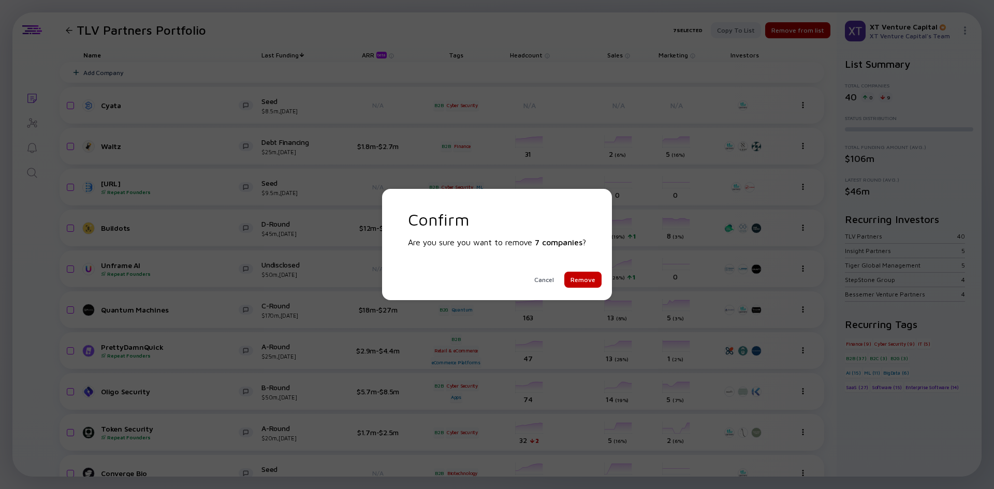 This screenshot has height=489, width=994. Describe the element at coordinates (559, 242) in the screenshot. I see `strong: 7 companies` at that location.